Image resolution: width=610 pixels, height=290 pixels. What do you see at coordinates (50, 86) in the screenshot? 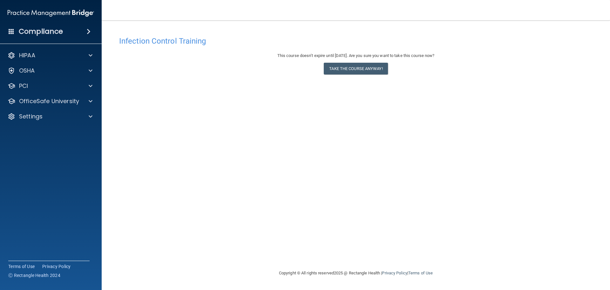
I see `a: PCI` at bounding box center [50, 86].